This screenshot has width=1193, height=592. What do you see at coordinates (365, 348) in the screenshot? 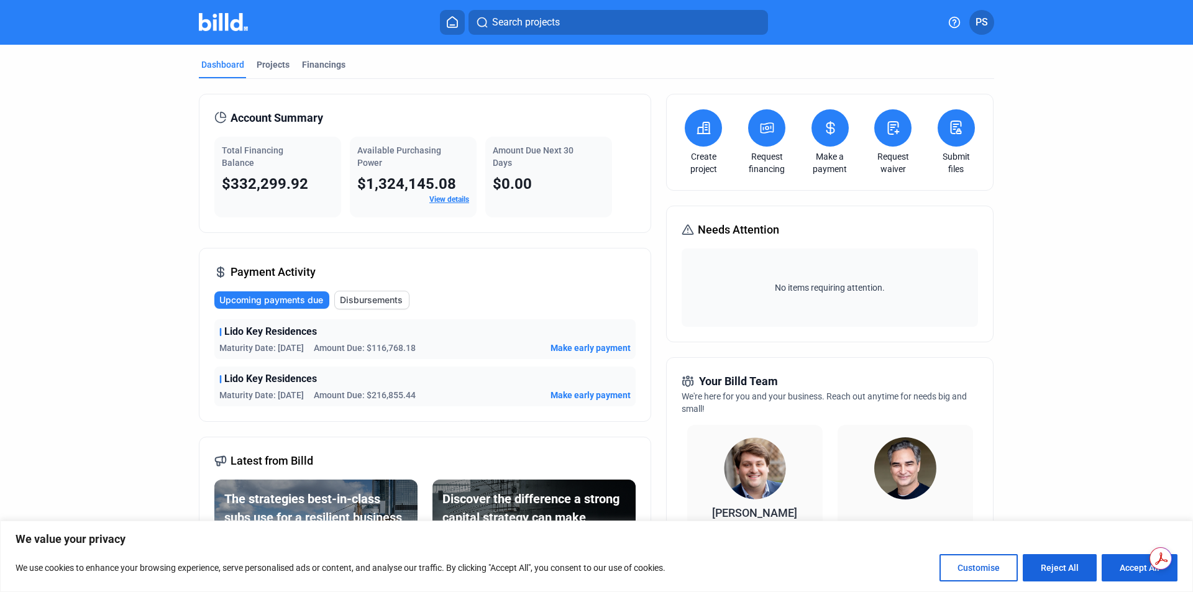
I see `span: Amount Due: $116,768.18` at bounding box center [365, 348].